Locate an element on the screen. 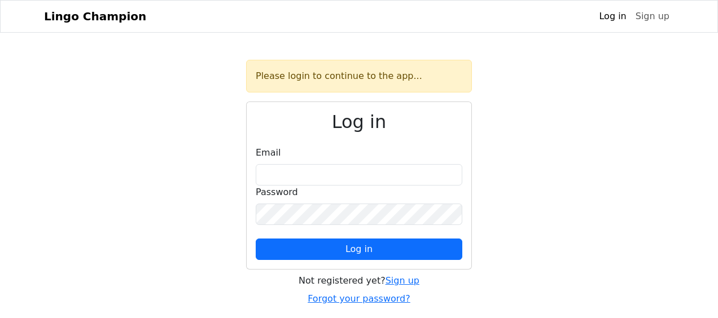 The width and height of the screenshot is (718, 318). a: Log in is located at coordinates (613, 16).